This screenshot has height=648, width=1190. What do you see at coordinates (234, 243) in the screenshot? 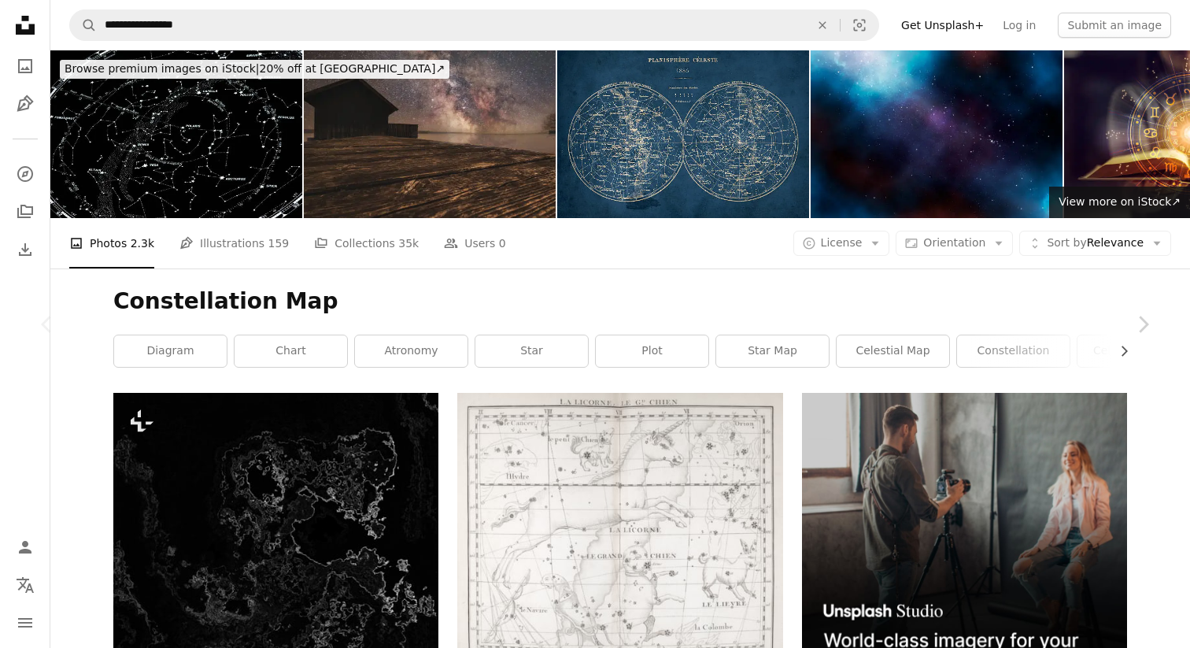
I see `a: Illustrations 159` at bounding box center [234, 243].